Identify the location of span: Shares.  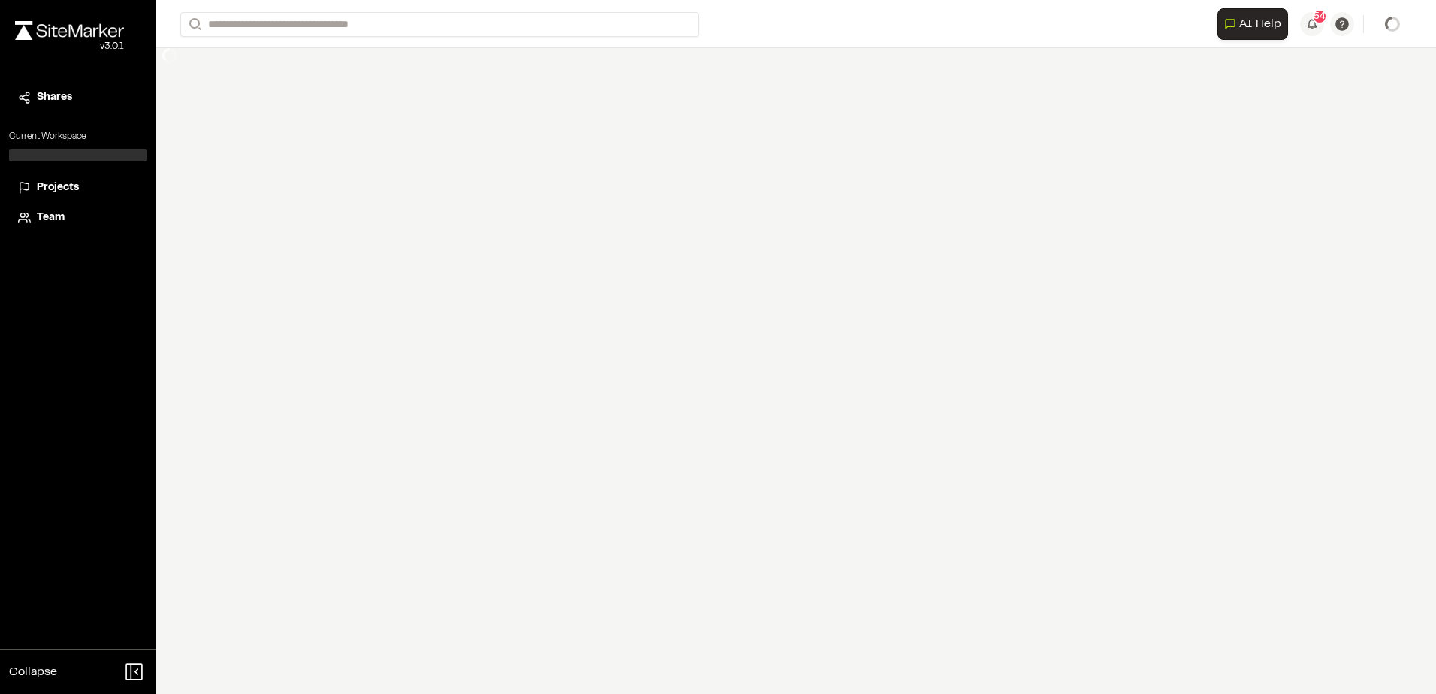
(54, 98).